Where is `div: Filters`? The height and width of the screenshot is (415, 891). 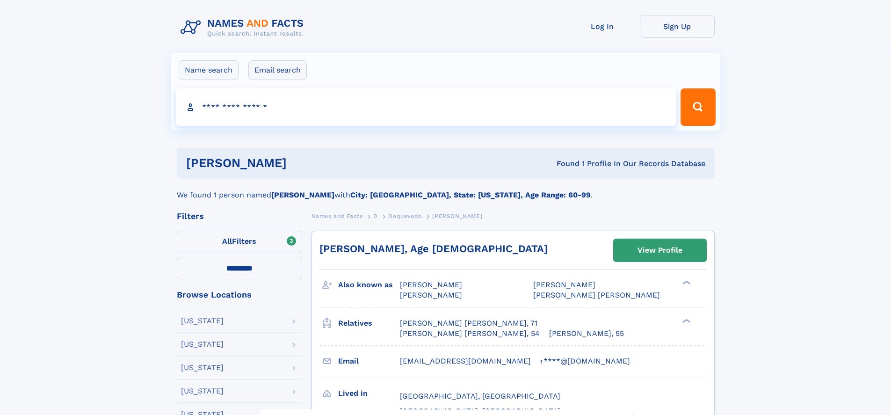 div: Filters is located at coordinates (239, 216).